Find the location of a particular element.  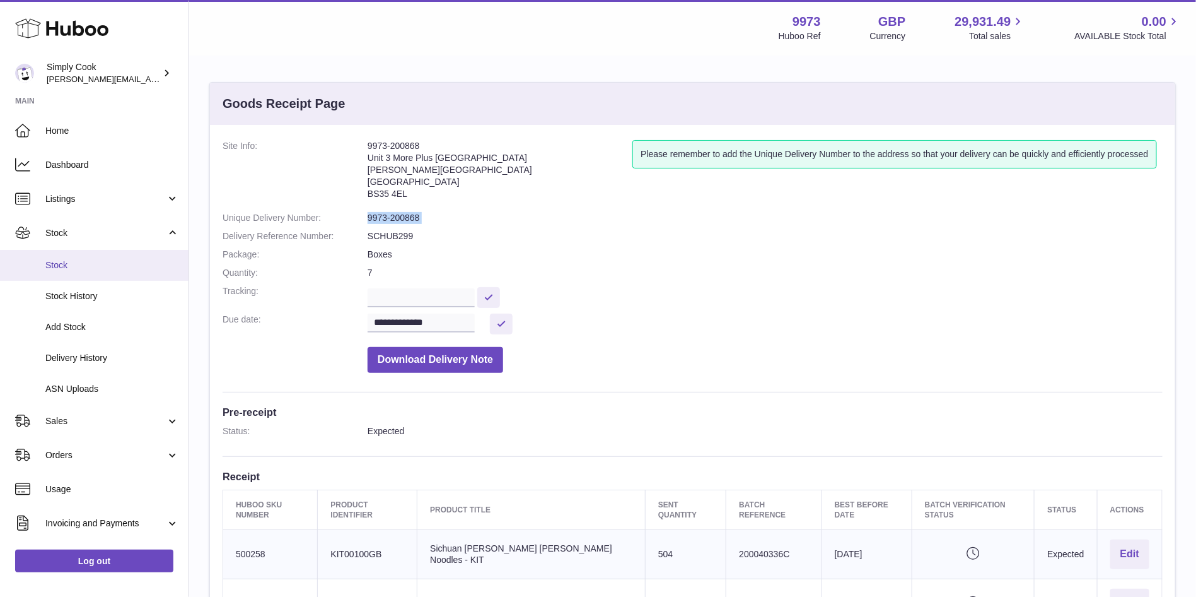

td: 504 is located at coordinates (685, 554).